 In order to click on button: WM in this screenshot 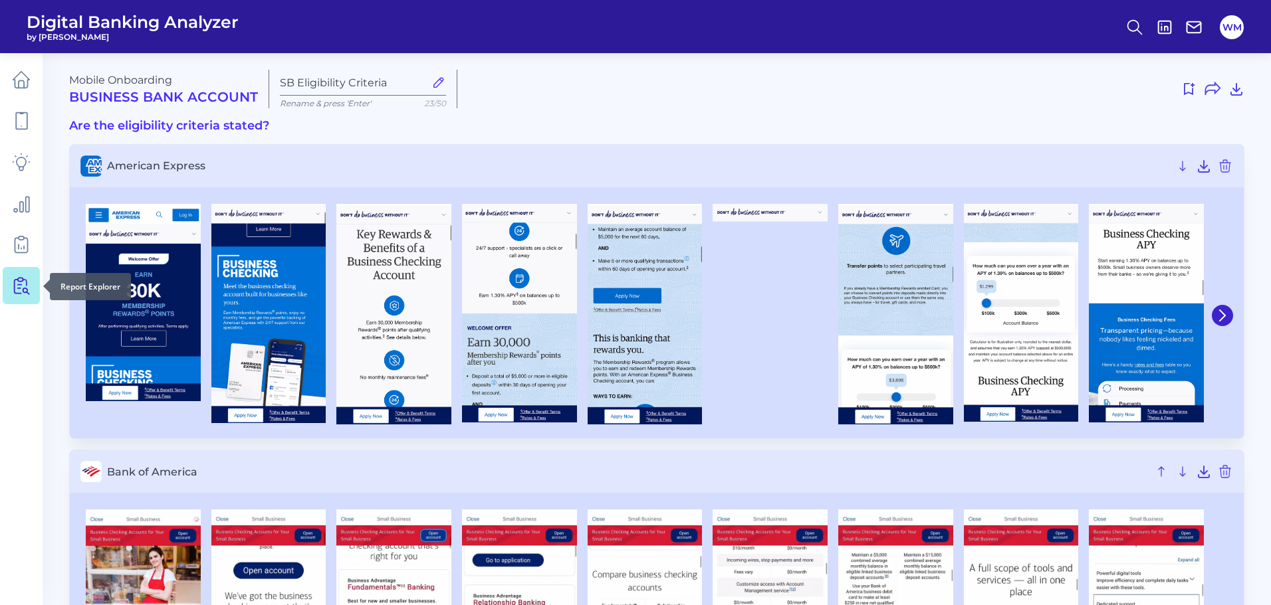, I will do `click(1231, 27)`.